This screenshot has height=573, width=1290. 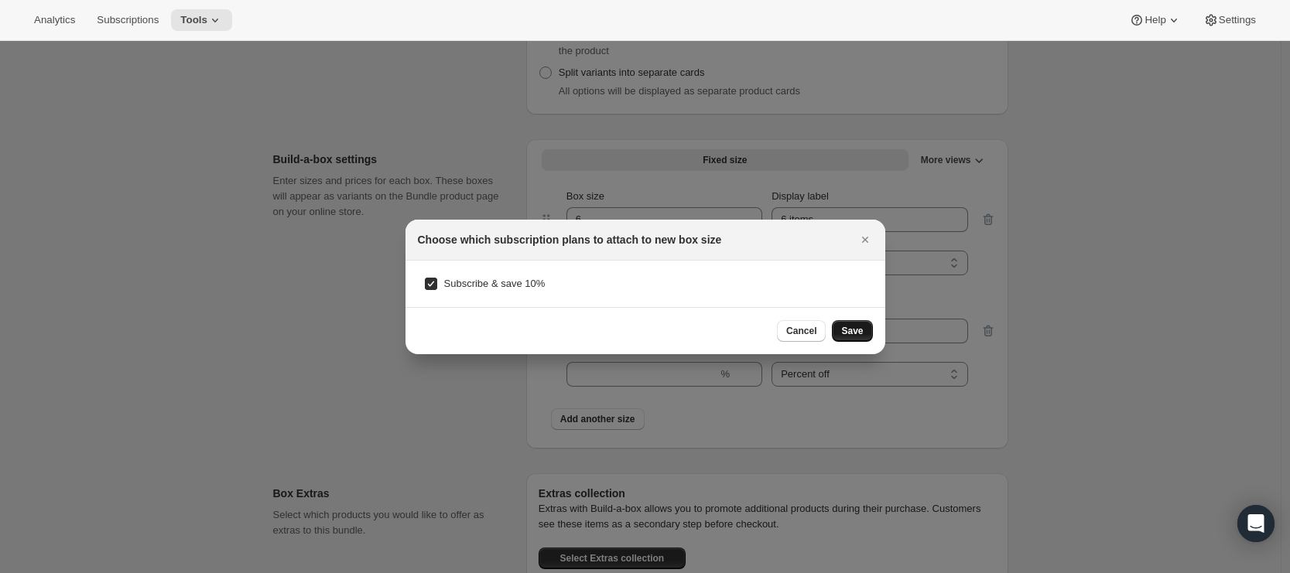 I want to click on button: Cancel, so click(x=801, y=331).